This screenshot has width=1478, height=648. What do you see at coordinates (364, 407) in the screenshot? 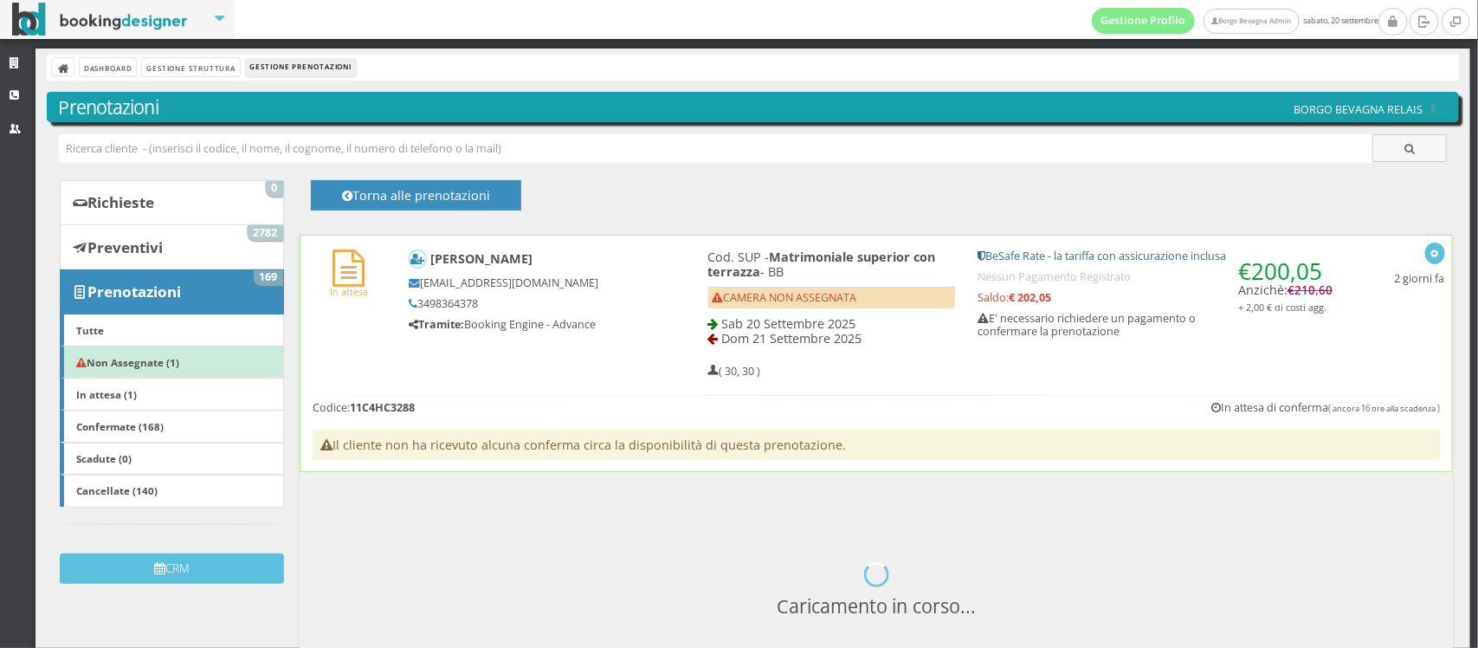
I see `h5: Codice:` at bounding box center [364, 407].